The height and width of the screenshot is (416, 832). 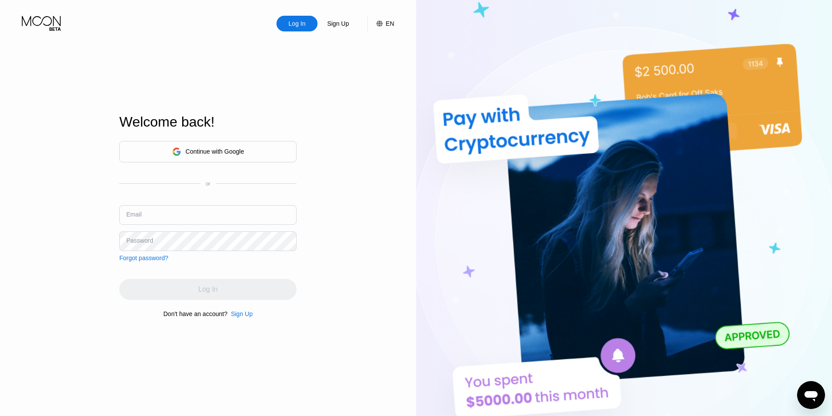 What do you see at coordinates (208, 184) in the screenshot?
I see `div: or` at bounding box center [208, 184].